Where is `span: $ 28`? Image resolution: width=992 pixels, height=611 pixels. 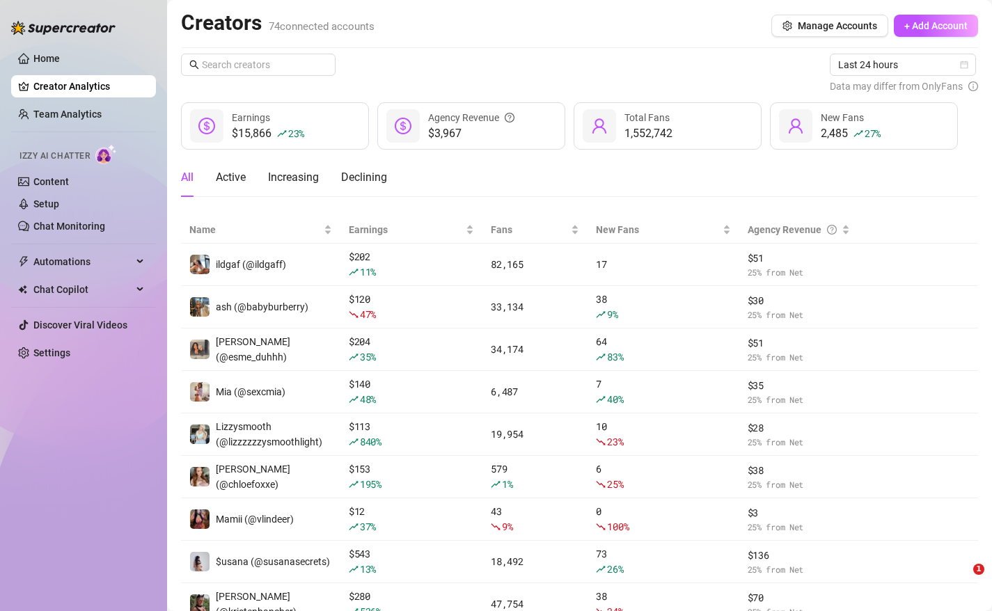
span: $ 28 is located at coordinates (799, 428).